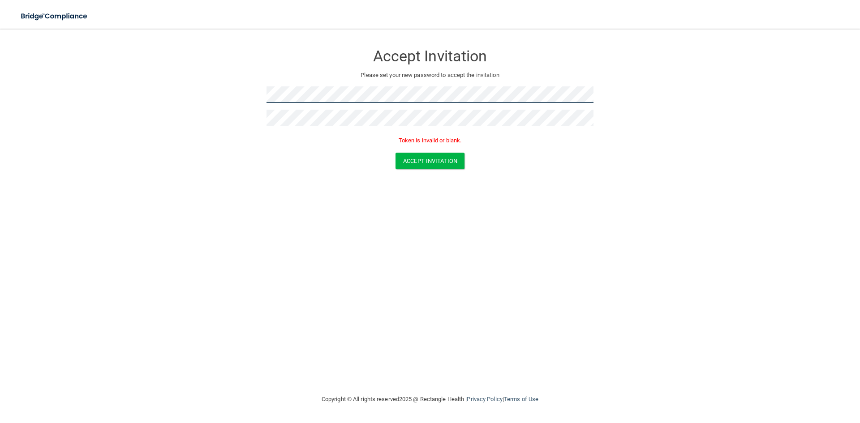  What do you see at coordinates (55, 16) in the screenshot?
I see `img: bridge_compliance_login_screen.278c3ca4.svg` at bounding box center [55, 16].